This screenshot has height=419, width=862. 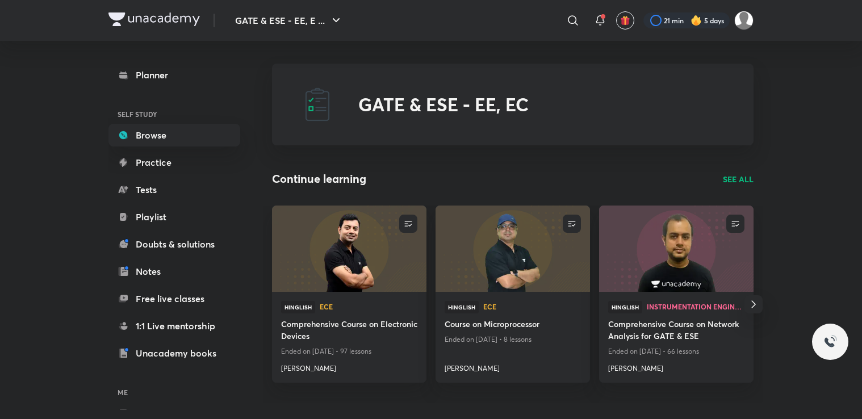 What do you see at coordinates (154, 19) in the screenshot?
I see `img: Company Logo` at bounding box center [154, 19].